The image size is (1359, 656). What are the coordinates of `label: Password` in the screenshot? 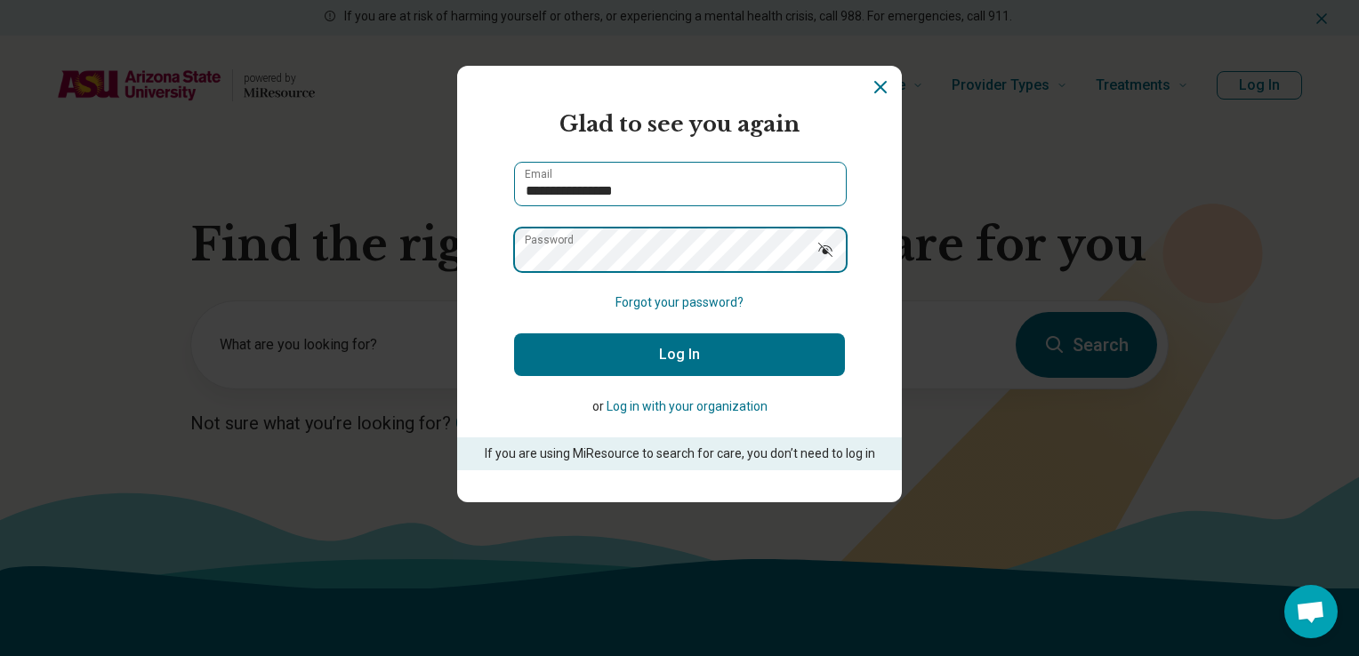 It's located at (549, 240).